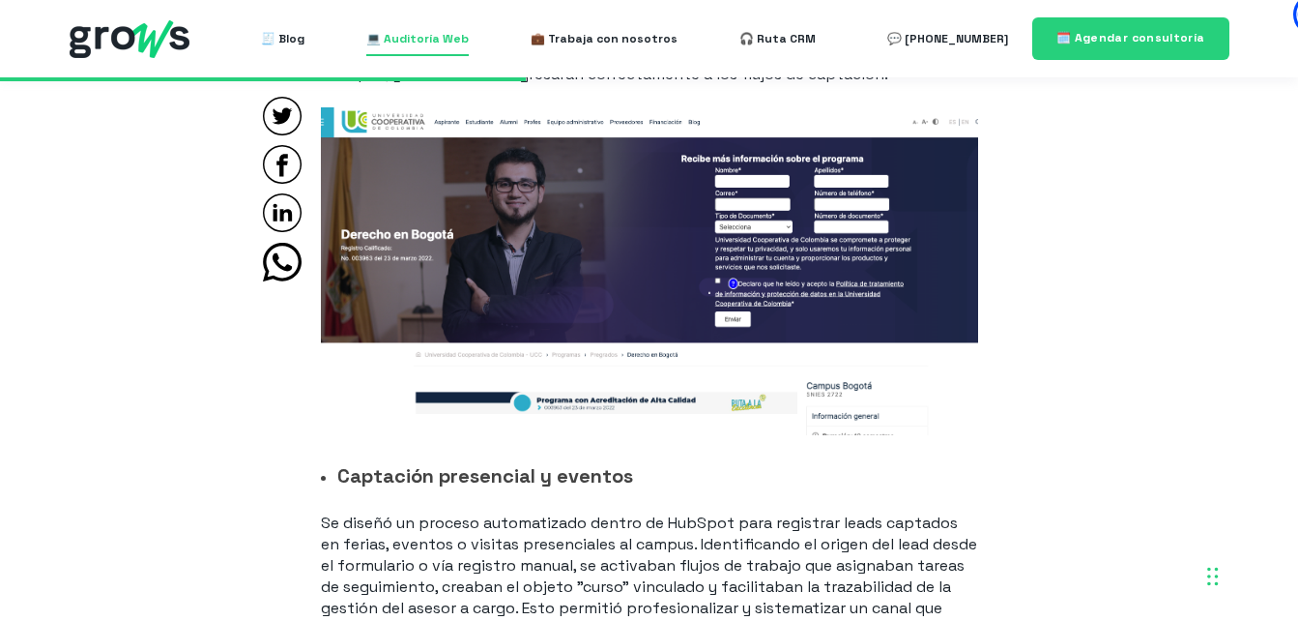  What do you see at coordinates (1131, 38) in the screenshot?
I see `a: 🗓️ Agendar consultoría` at bounding box center [1131, 38].